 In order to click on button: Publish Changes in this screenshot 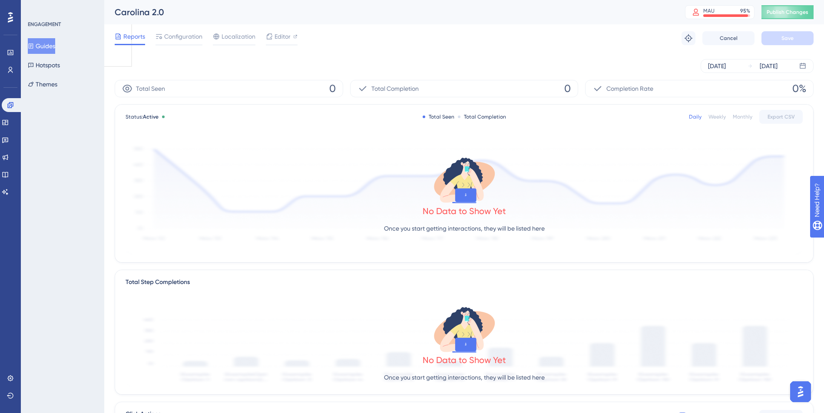, I will do `click(787, 12)`.